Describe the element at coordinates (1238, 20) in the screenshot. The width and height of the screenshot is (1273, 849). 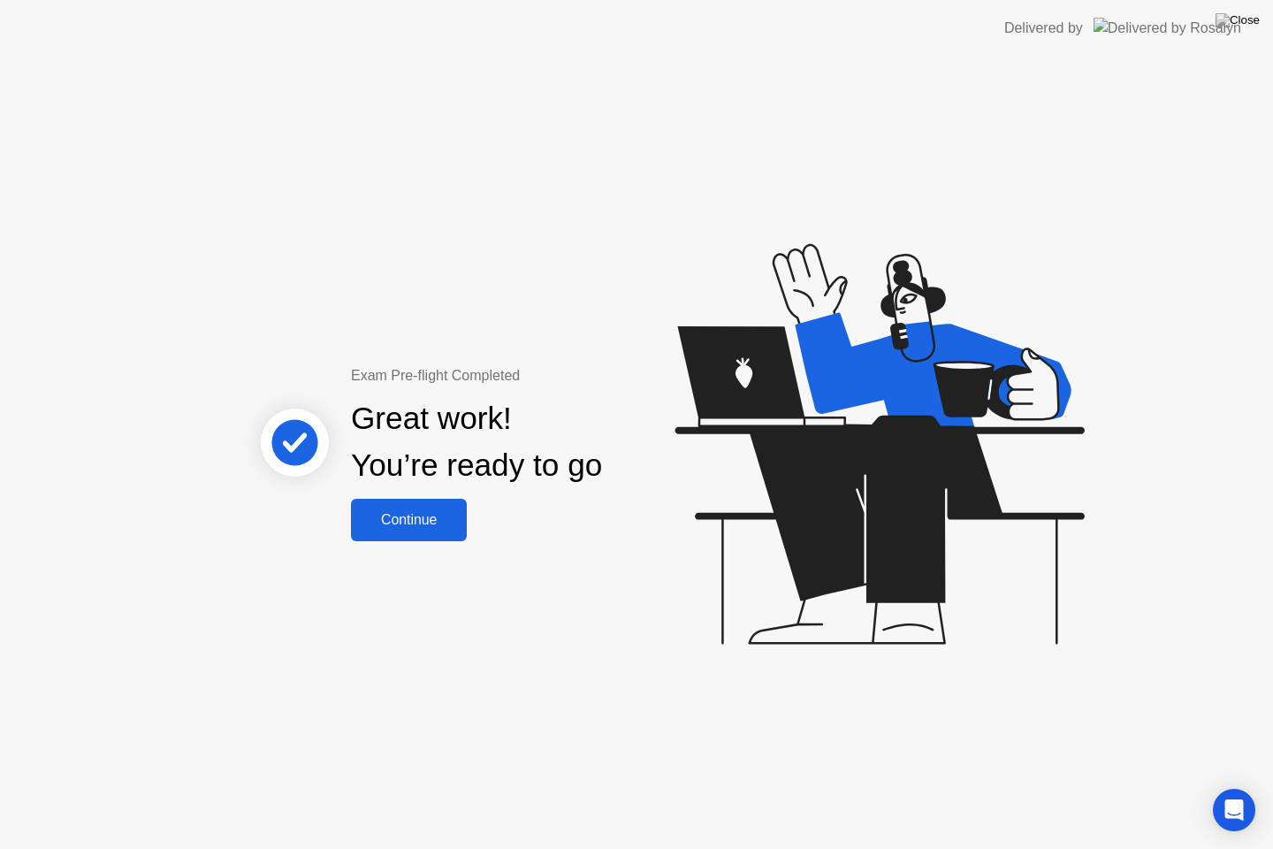
I see `img: Close` at that location.